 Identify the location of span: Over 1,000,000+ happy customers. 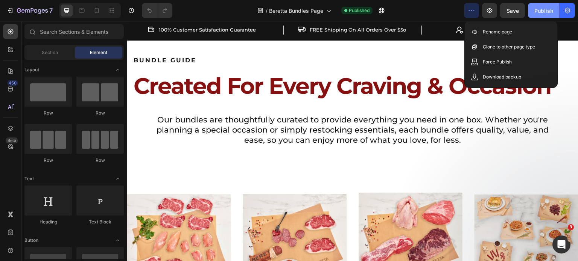
(382, 8).